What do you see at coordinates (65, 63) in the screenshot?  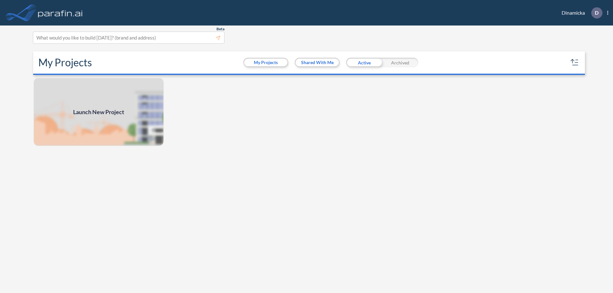 I see `h2: My Projects` at bounding box center [65, 63].